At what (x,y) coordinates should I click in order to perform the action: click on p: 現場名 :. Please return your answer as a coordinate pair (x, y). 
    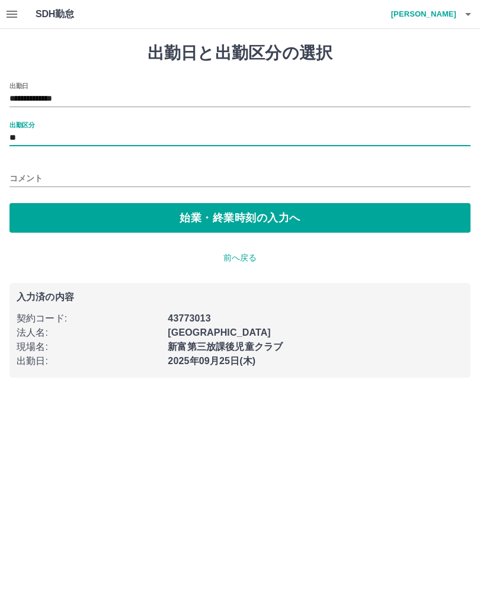
    Looking at the image, I should click on (88, 347).